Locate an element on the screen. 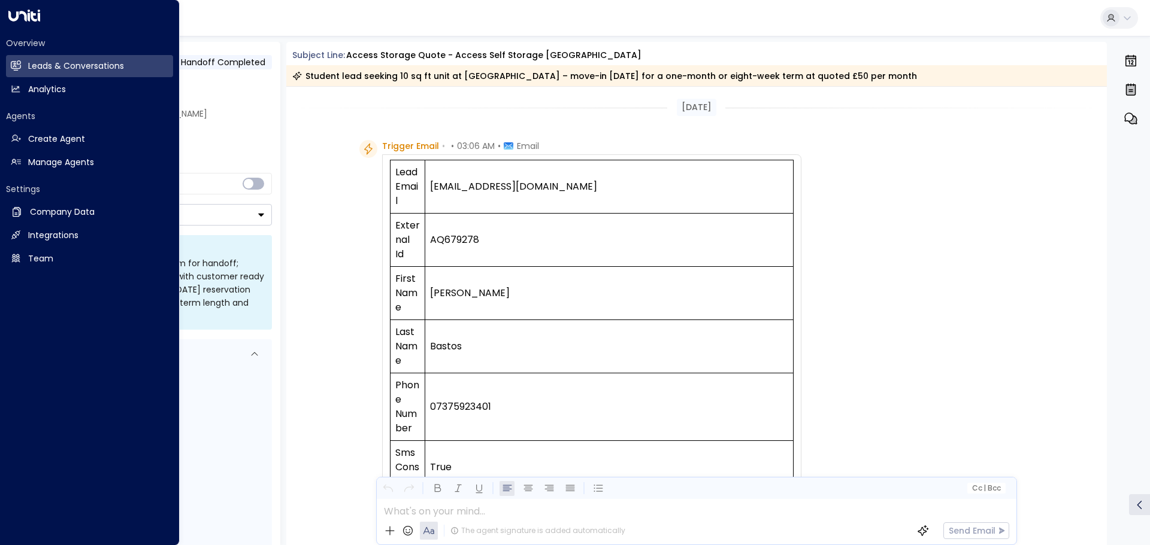 The image size is (1150, 545). h2: Manage Agents is located at coordinates (61, 162).